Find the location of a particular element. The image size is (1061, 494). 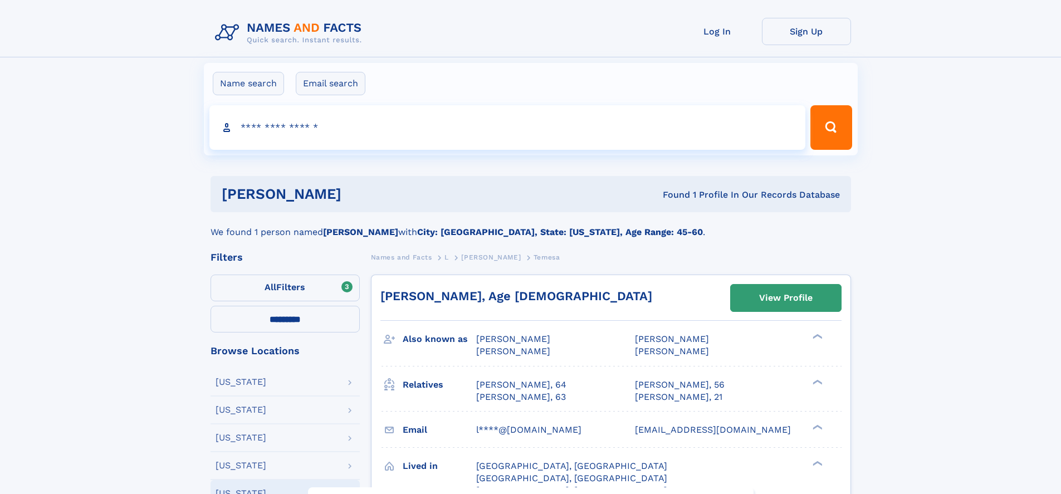

button: Search Button is located at coordinates (831, 128).